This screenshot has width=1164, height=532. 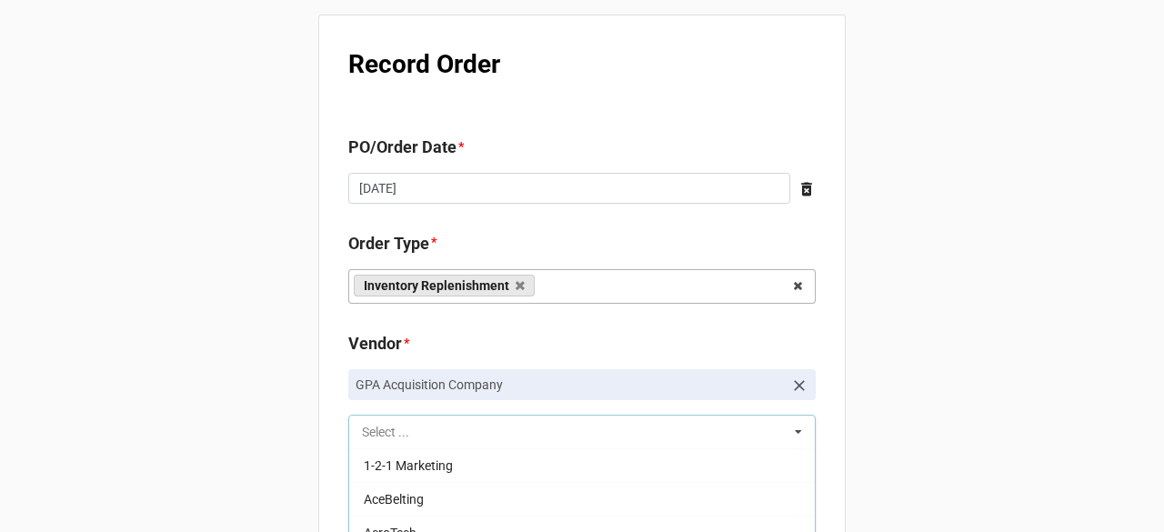 I want to click on label: Order Type, so click(x=388, y=244).